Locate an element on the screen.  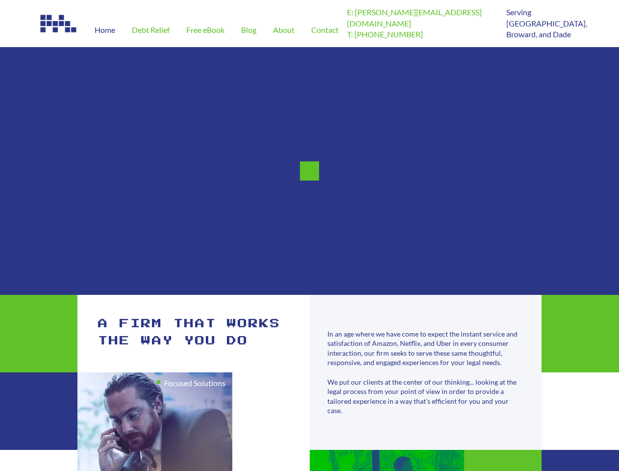
h1: Focused Solutions is located at coordinates (195, 383).